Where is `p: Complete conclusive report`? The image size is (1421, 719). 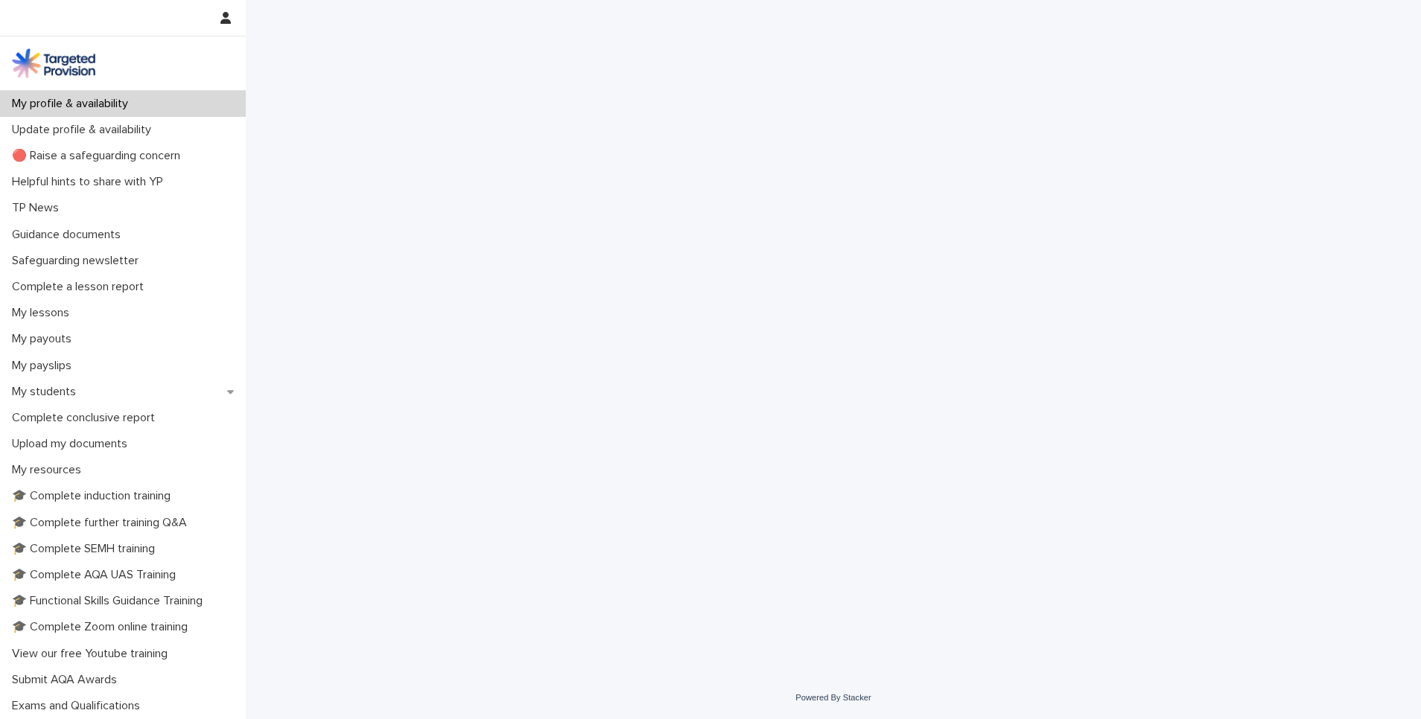 p: Complete conclusive report is located at coordinates (86, 418).